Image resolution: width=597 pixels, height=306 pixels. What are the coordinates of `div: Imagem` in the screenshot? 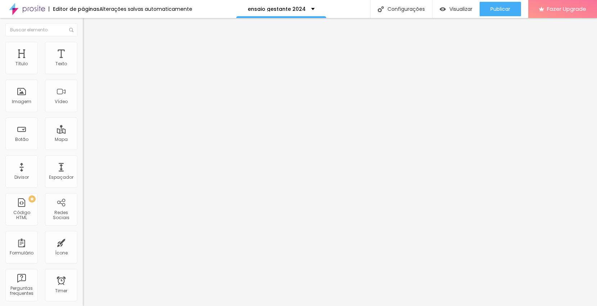 It's located at (22, 102).